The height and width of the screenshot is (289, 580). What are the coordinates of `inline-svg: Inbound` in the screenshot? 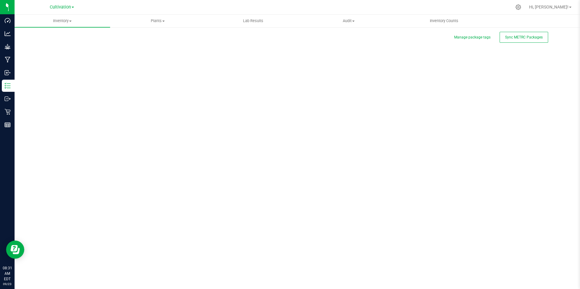 It's located at (8, 73).